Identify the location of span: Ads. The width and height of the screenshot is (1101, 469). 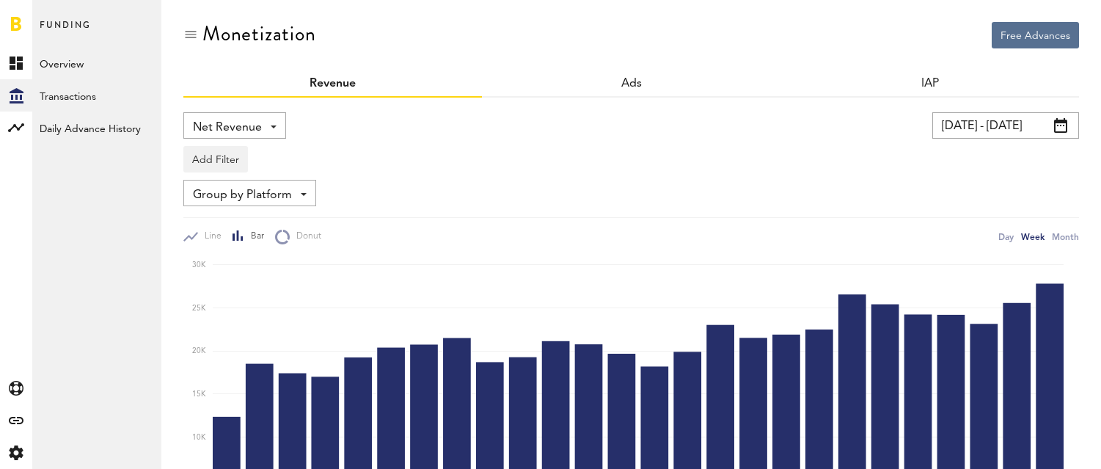
(631, 84).